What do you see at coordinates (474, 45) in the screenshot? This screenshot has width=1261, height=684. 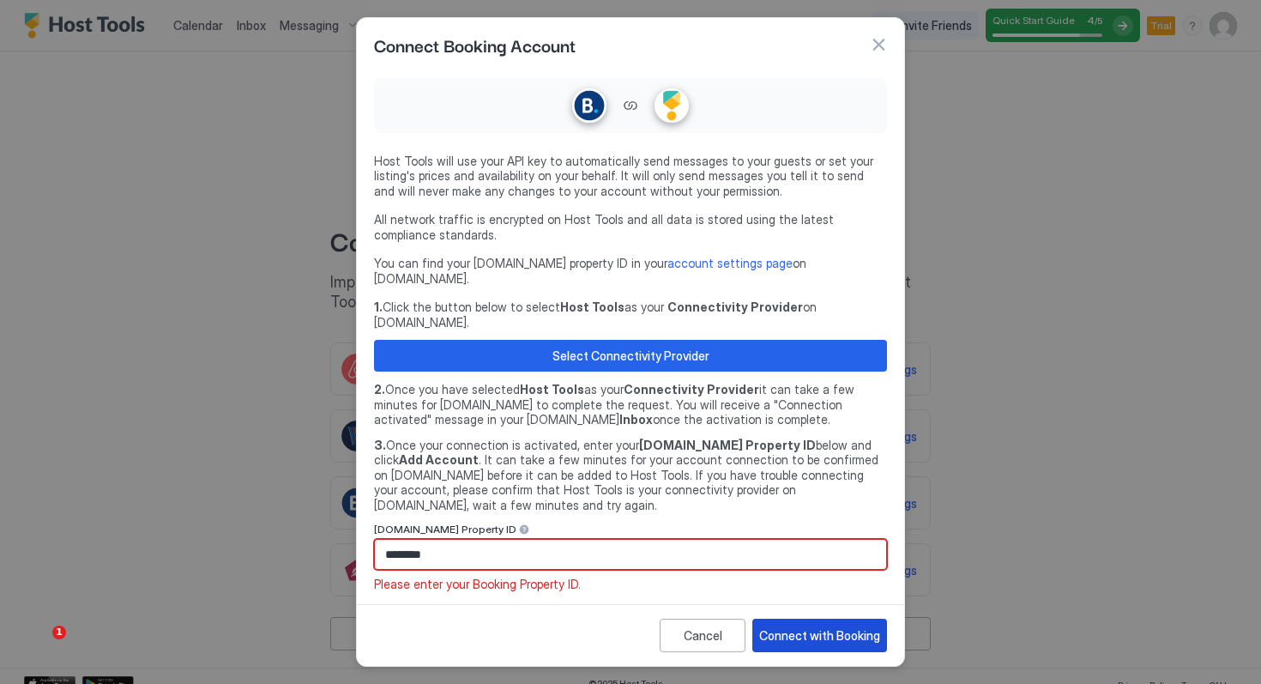 I see `span: Connect Booking Account` at bounding box center [474, 45].